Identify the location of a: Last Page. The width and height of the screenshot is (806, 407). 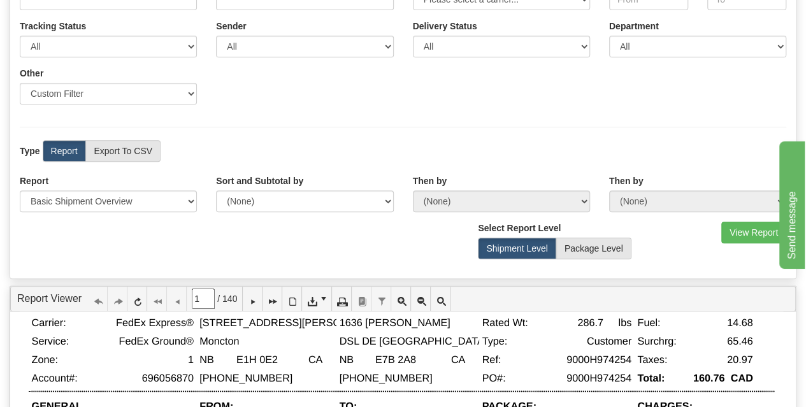
(272, 299).